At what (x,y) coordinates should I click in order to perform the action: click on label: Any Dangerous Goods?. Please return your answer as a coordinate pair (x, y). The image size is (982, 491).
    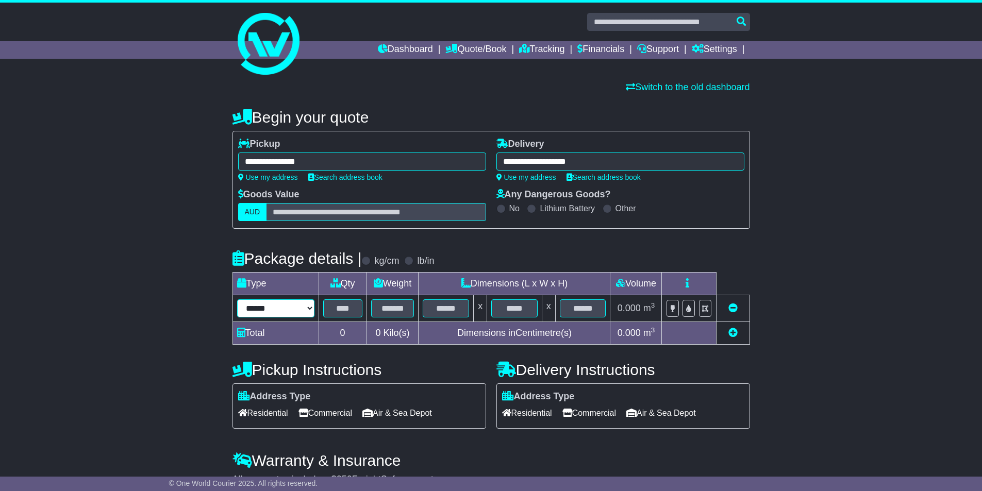
    Looking at the image, I should click on (554, 195).